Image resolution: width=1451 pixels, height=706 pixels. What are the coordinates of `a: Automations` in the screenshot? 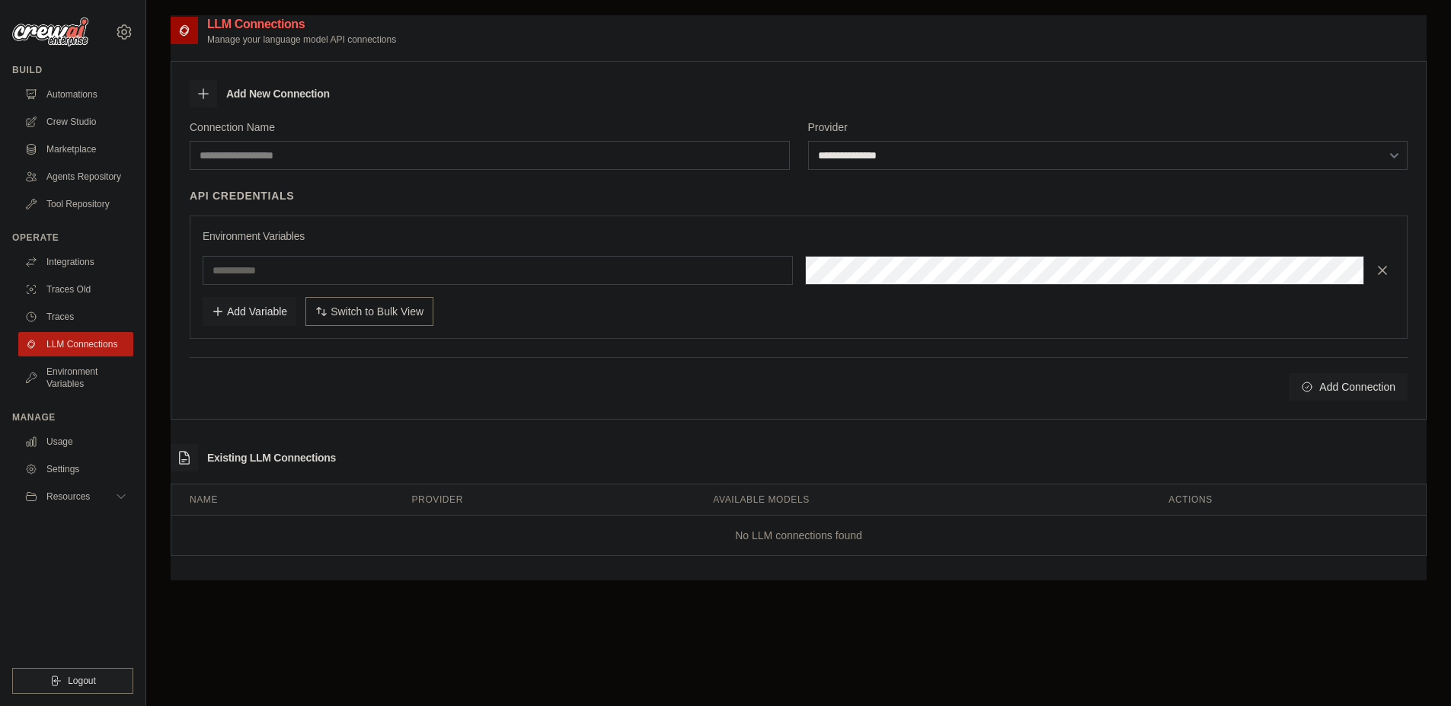 It's located at (75, 94).